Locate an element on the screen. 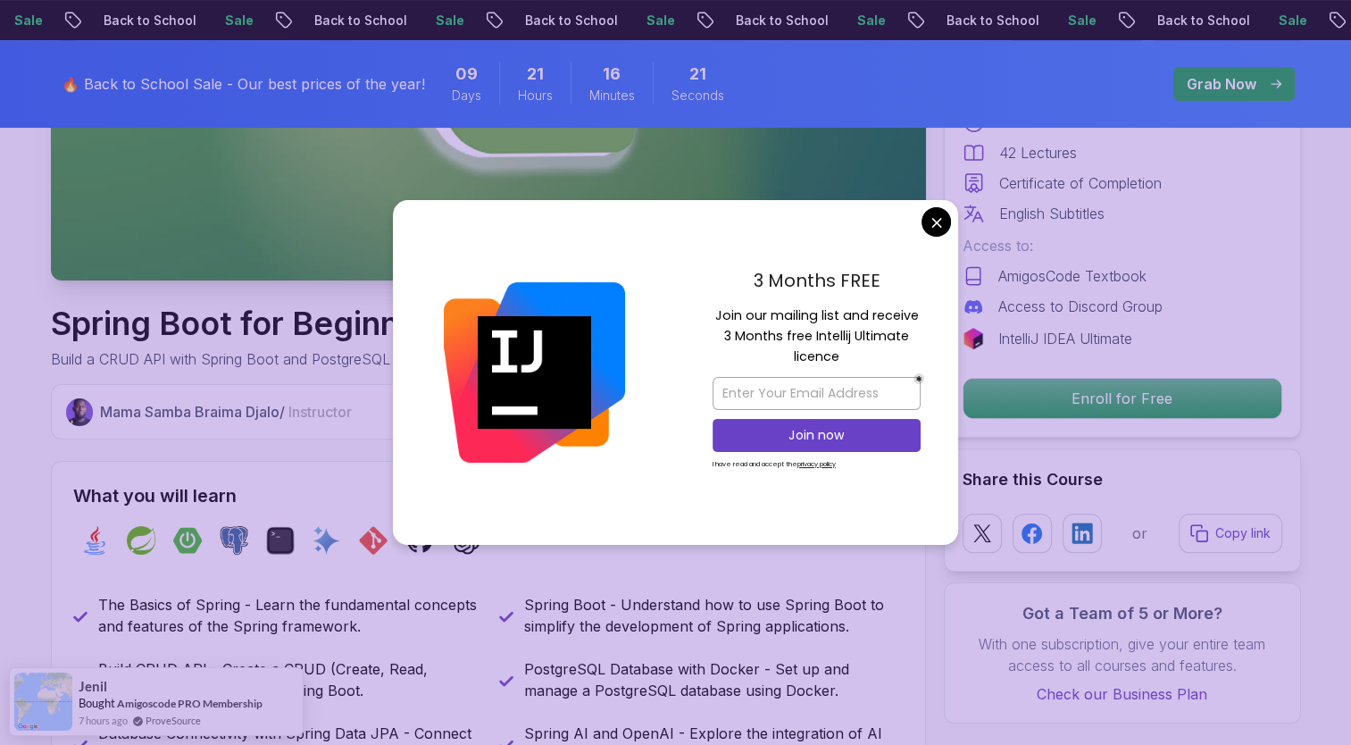 This screenshot has width=1351, height=745. button: Enroll for Free is located at coordinates (1122, 398).